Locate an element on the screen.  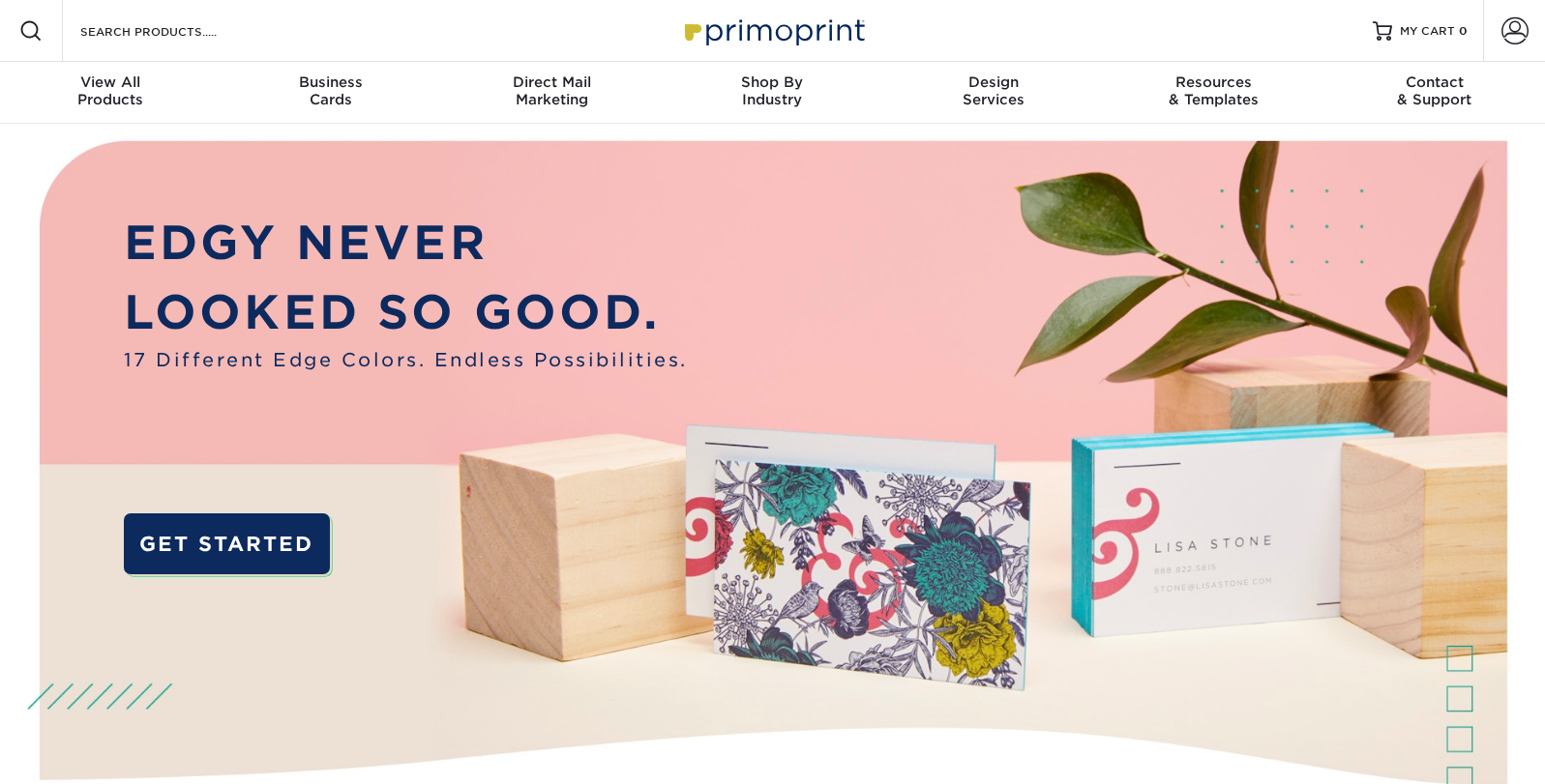
p: EDGY NEVER is located at coordinates (406, 242).